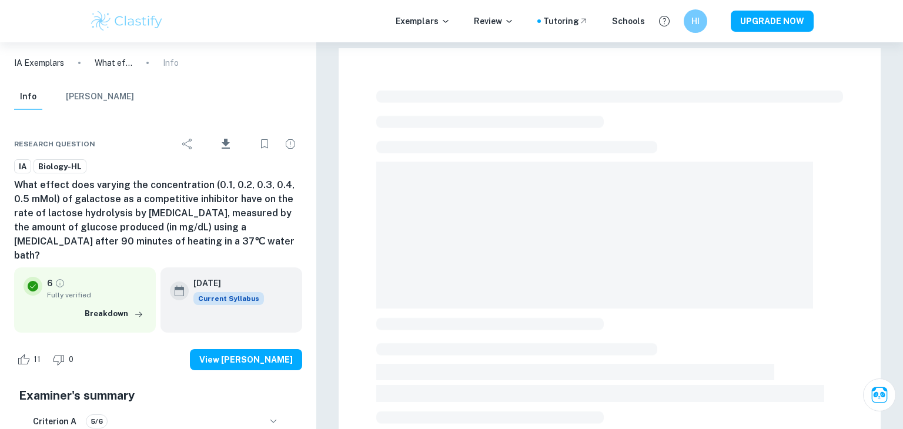 The width and height of the screenshot is (903, 429). What do you see at coordinates (264, 144) in the screenshot?
I see `div: Bookmark` at bounding box center [264, 144].